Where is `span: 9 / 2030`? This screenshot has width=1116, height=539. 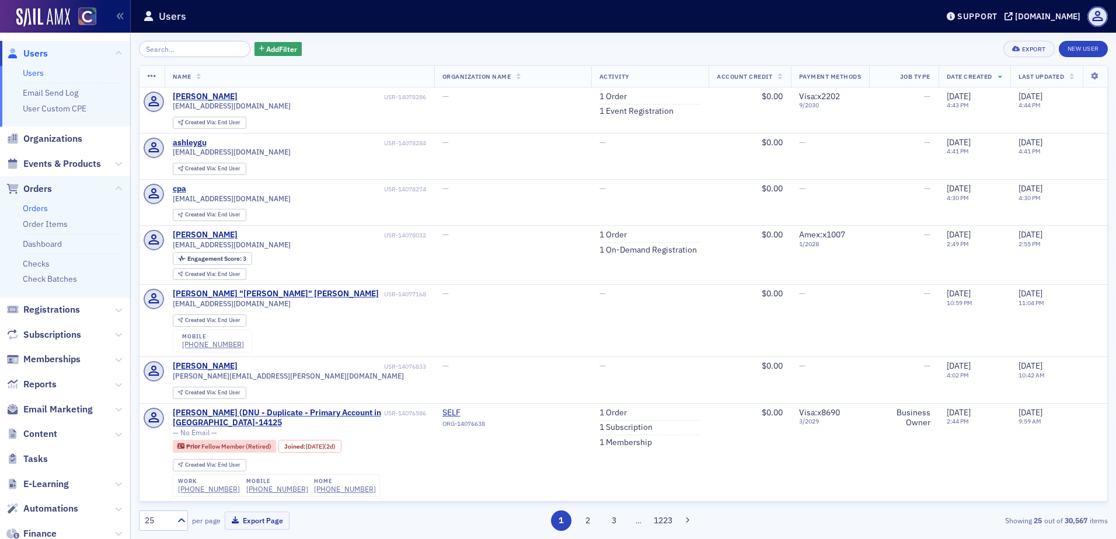 span: 9 / 2030 is located at coordinates (830, 105).